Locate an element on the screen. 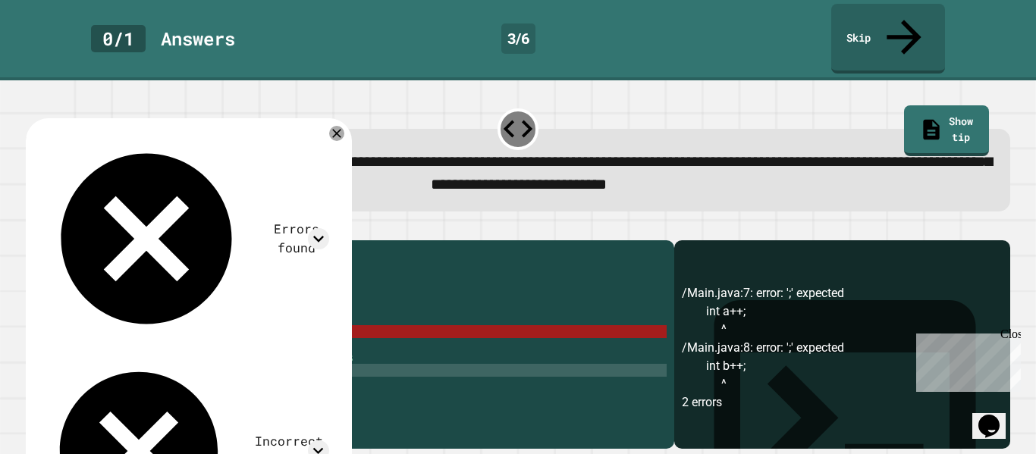 This screenshot has height=454, width=1036. div: Chat with us now!Close is located at coordinates (55, 51).